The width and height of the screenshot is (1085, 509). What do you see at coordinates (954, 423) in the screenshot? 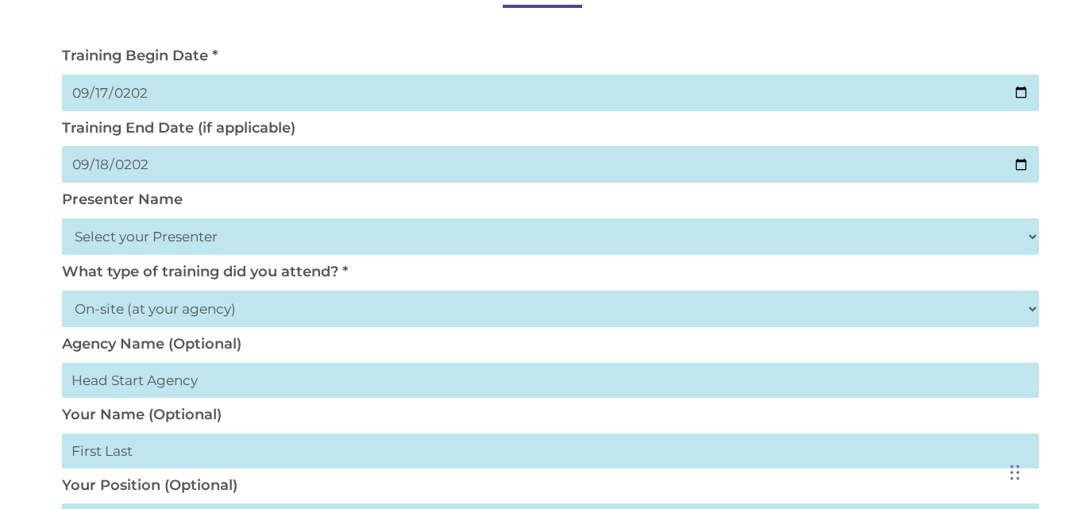
I see `div: Chat Widget` at bounding box center [954, 423].